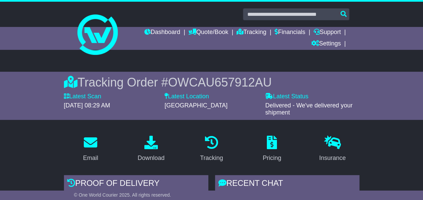  What do you see at coordinates (208, 33) in the screenshot?
I see `a: Quote/Book` at bounding box center [208, 33].